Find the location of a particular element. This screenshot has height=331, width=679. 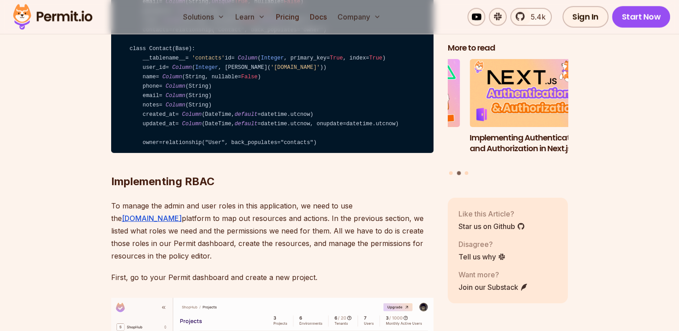

button: Learn is located at coordinates (250, 17).